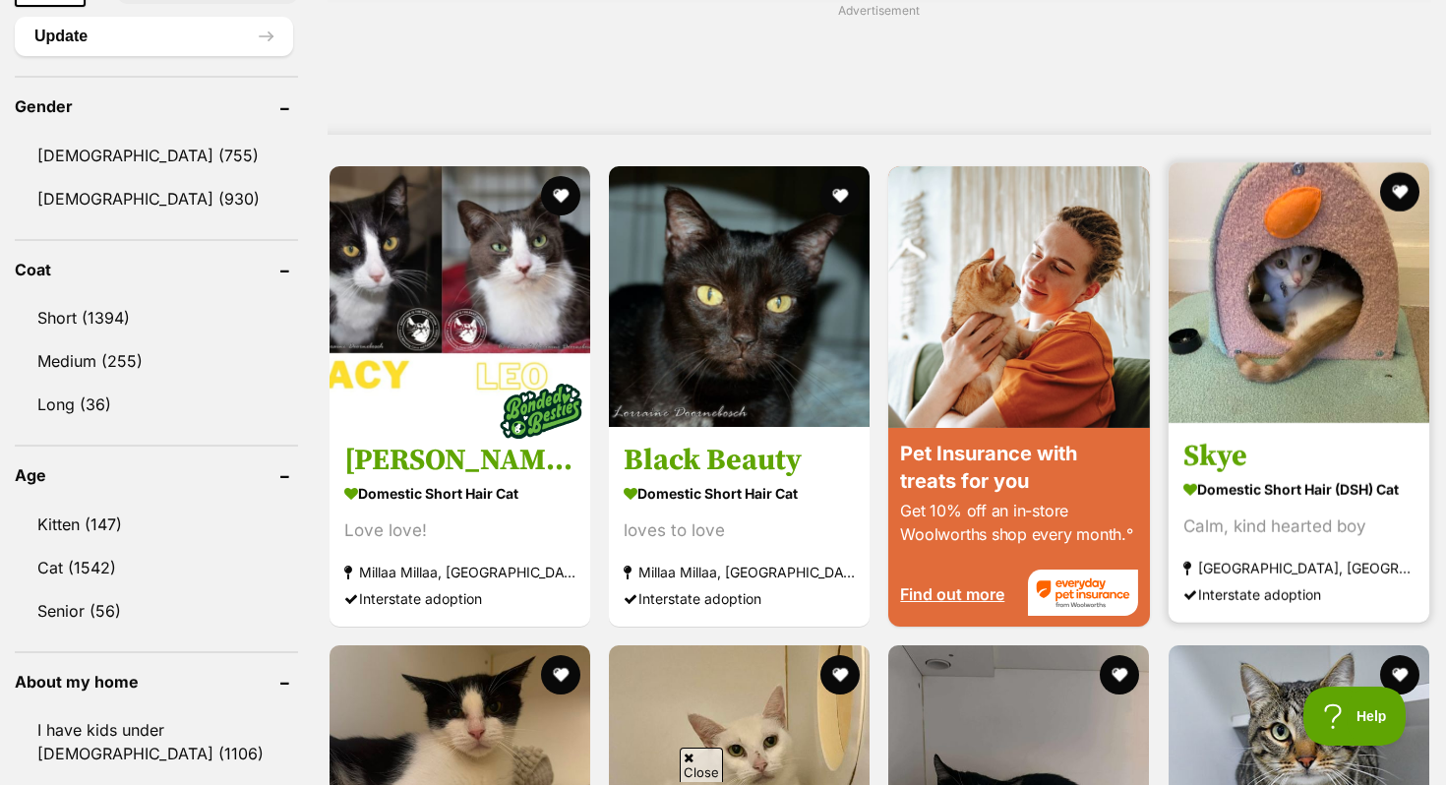  Describe the element at coordinates (1299, 526) in the screenshot. I see `div: Calm, kind hearted boy` at that location.